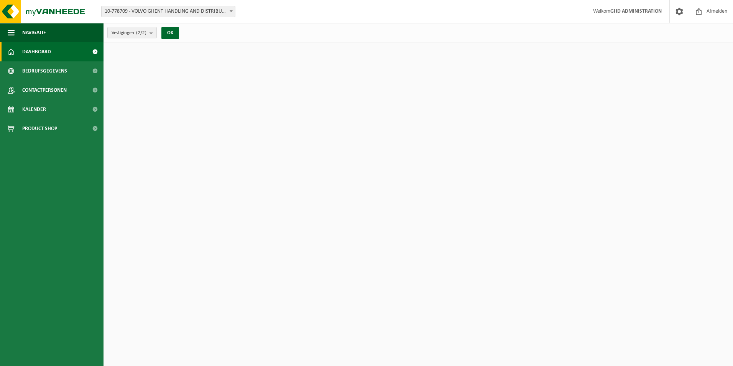 This screenshot has height=366, width=733. What do you see at coordinates (34, 109) in the screenshot?
I see `span: Kalender` at bounding box center [34, 109].